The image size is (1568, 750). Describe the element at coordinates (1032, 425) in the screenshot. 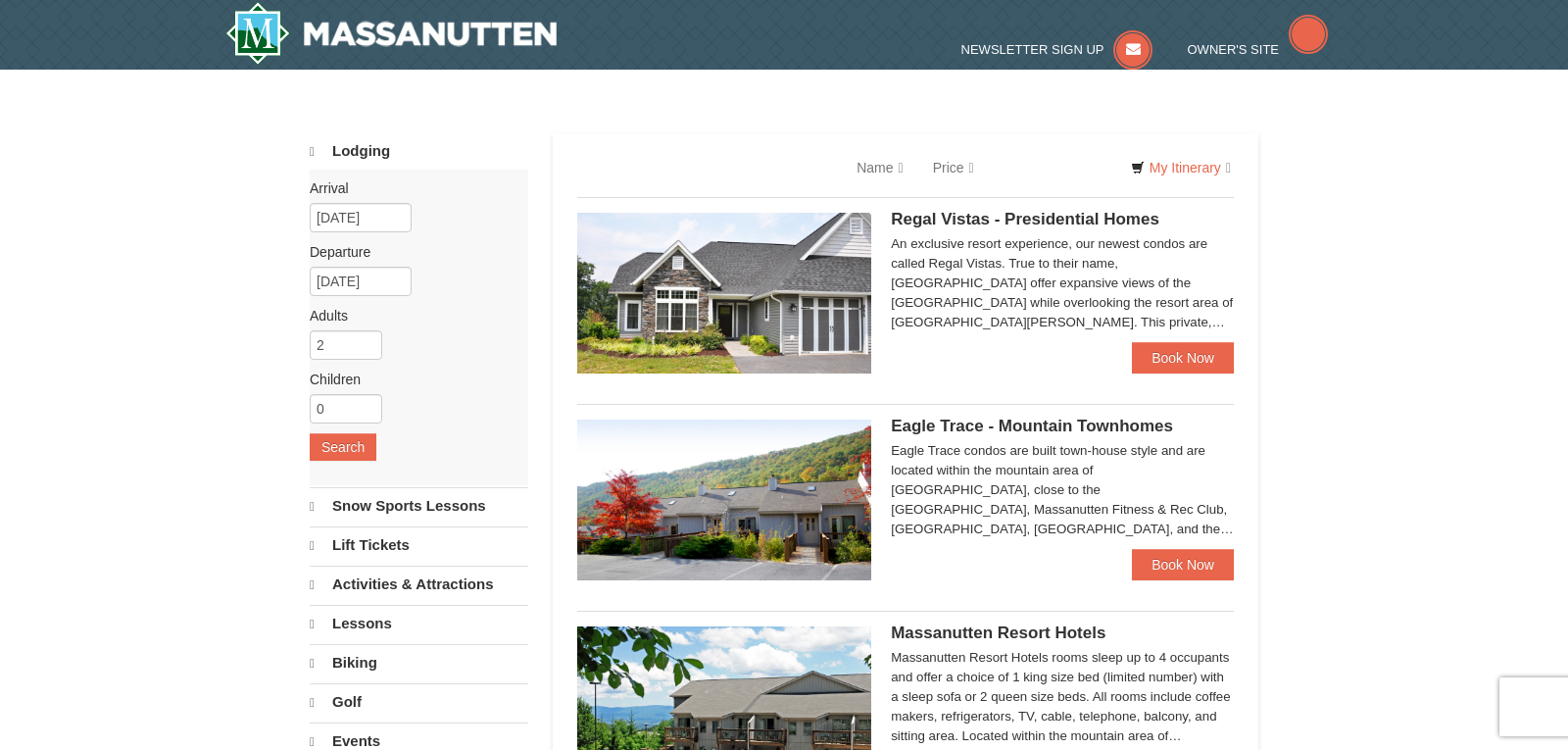

I see `span: Eagle Trace - Mountain Townhomes` at that location.